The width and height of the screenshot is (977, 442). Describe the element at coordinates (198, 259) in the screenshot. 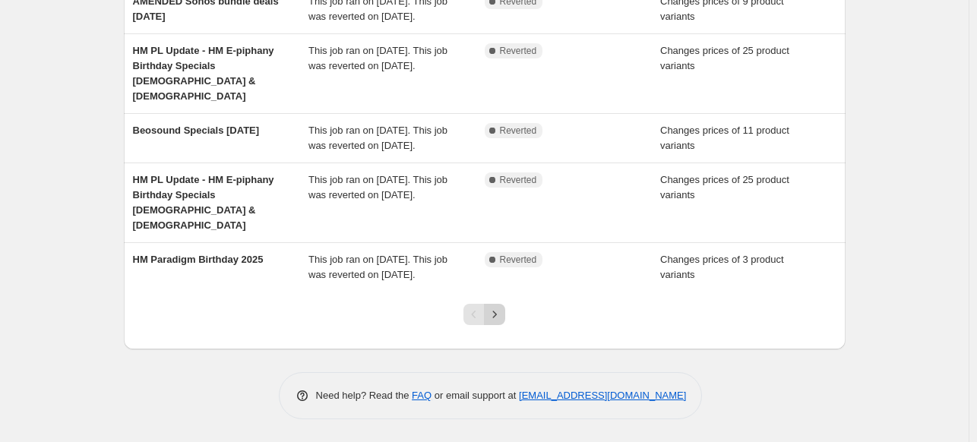

I see `span: HM Paradigm Birthday 2025` at that location.